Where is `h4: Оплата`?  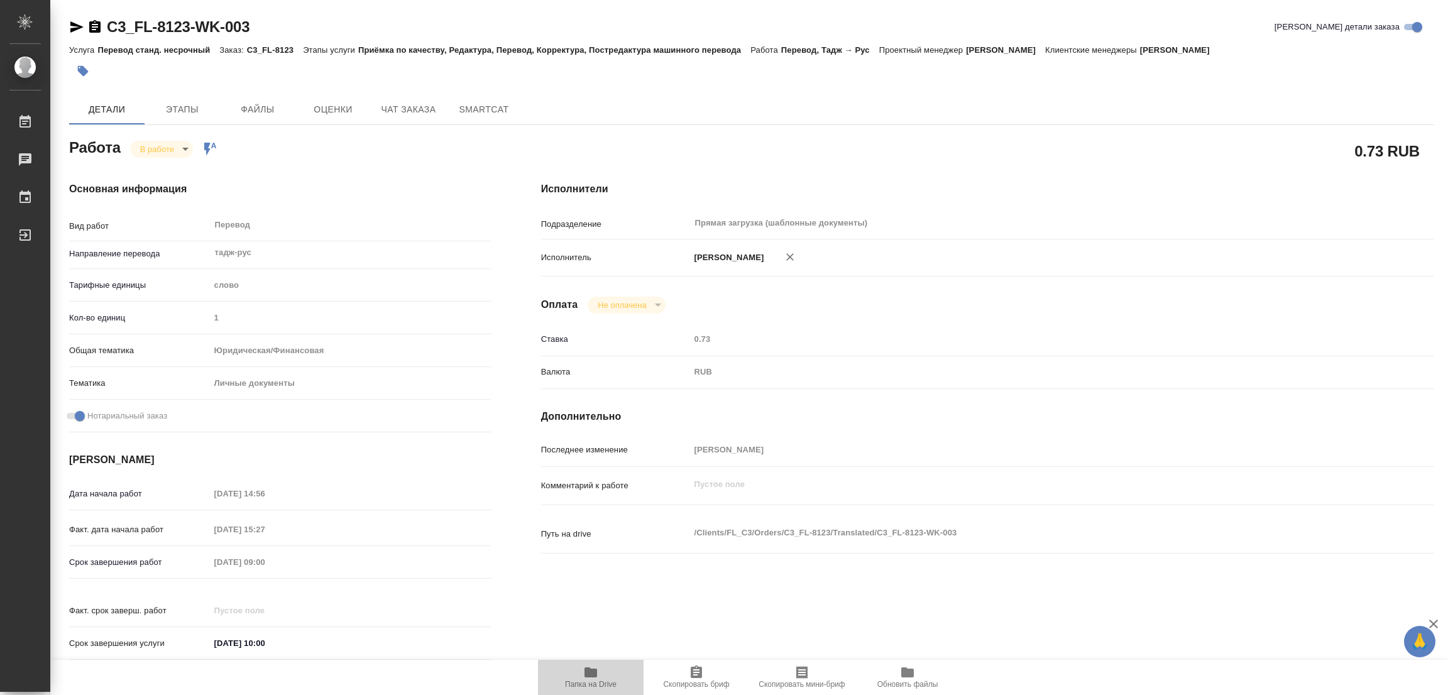 h4: Оплата is located at coordinates (559, 305).